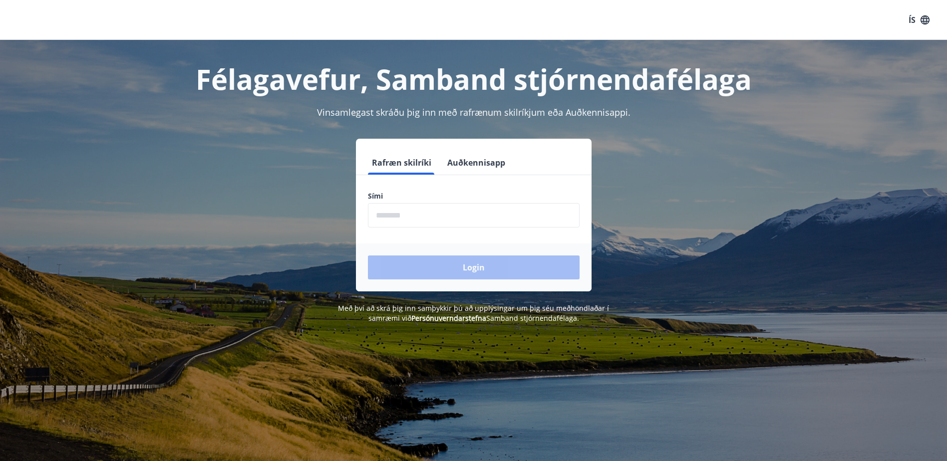 This screenshot has height=461, width=947. I want to click on span: Vinsamlegast skráðu þig inn með rafrænum skilríkjum eða Auðkennisappi., so click(474, 112).